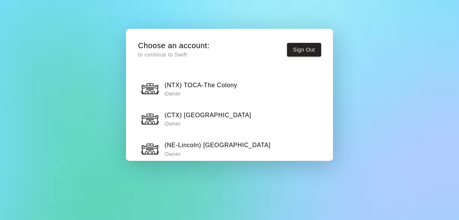 Image resolution: width=459 pixels, height=220 pixels. I want to click on button: Sign Out, so click(304, 50).